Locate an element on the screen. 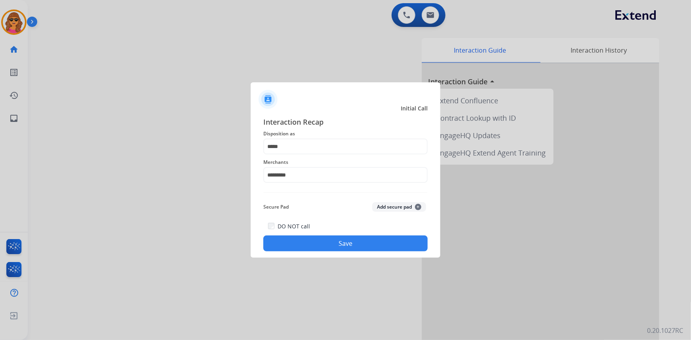  span: Interaction Recap is located at coordinates (345, 123).